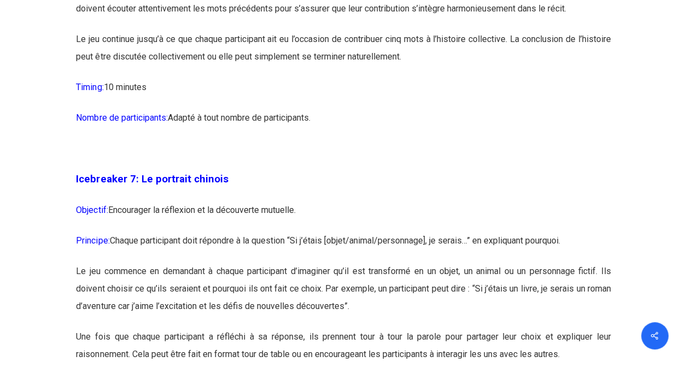  I want to click on p: 10 minutes, so click(343, 94).